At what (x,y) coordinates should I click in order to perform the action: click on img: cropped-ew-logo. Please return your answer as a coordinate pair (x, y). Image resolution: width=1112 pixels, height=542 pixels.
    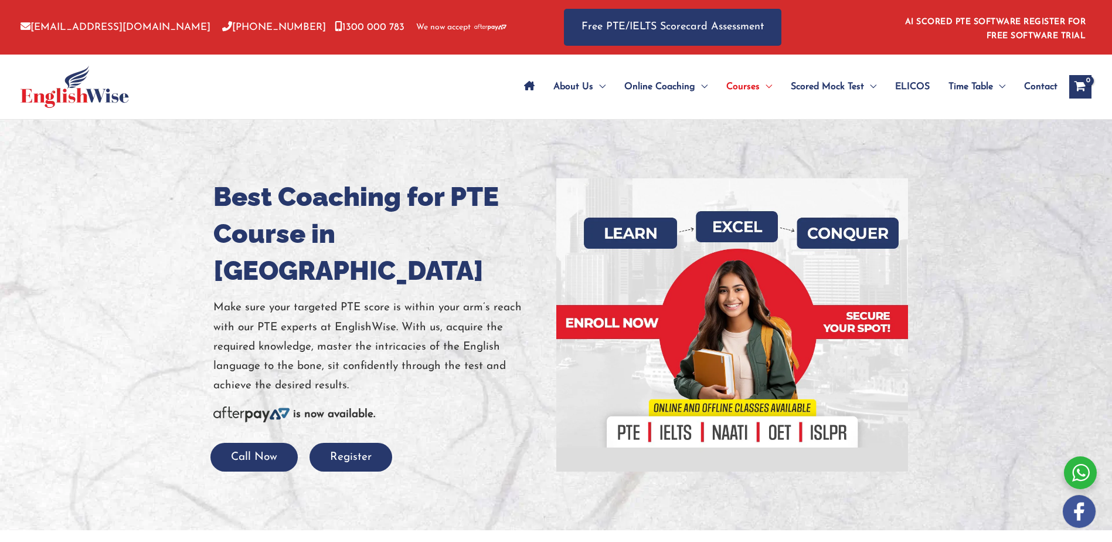
    Looking at the image, I should click on (74, 87).